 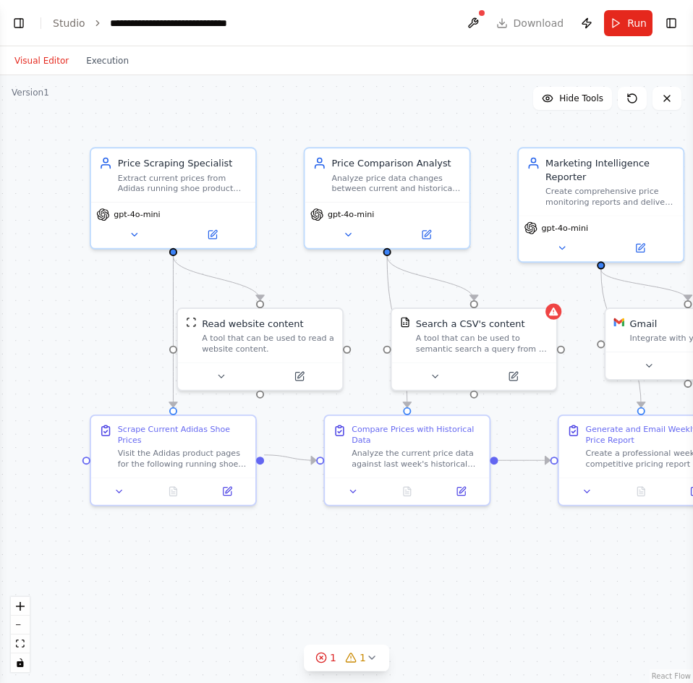 What do you see at coordinates (253, 324) in the screenshot?
I see `div: Read website content` at bounding box center [253, 324].